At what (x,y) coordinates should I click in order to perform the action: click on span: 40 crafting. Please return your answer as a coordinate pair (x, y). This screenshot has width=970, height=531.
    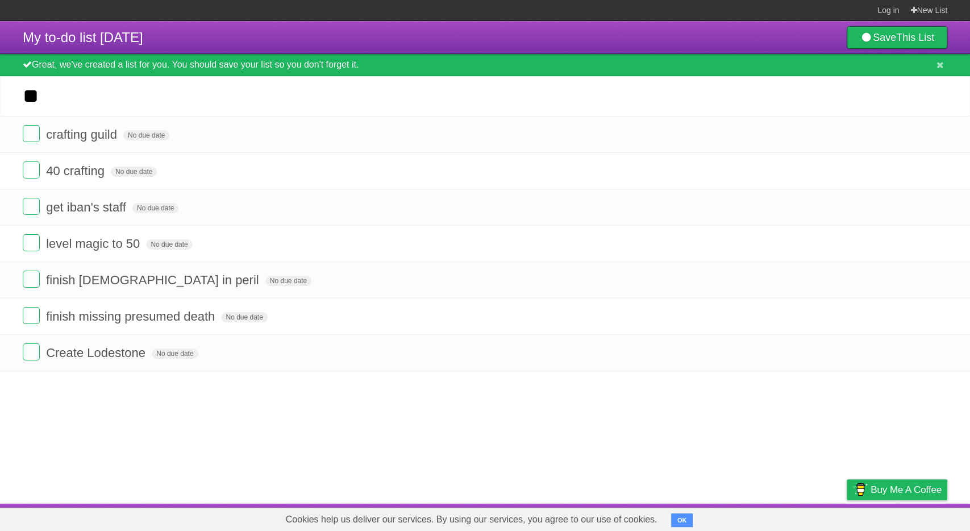
    Looking at the image, I should click on (77, 171).